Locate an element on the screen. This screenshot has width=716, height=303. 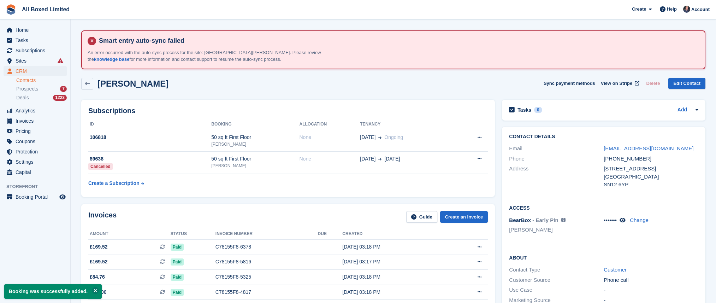
div: Phone call is located at coordinates (651, 280).